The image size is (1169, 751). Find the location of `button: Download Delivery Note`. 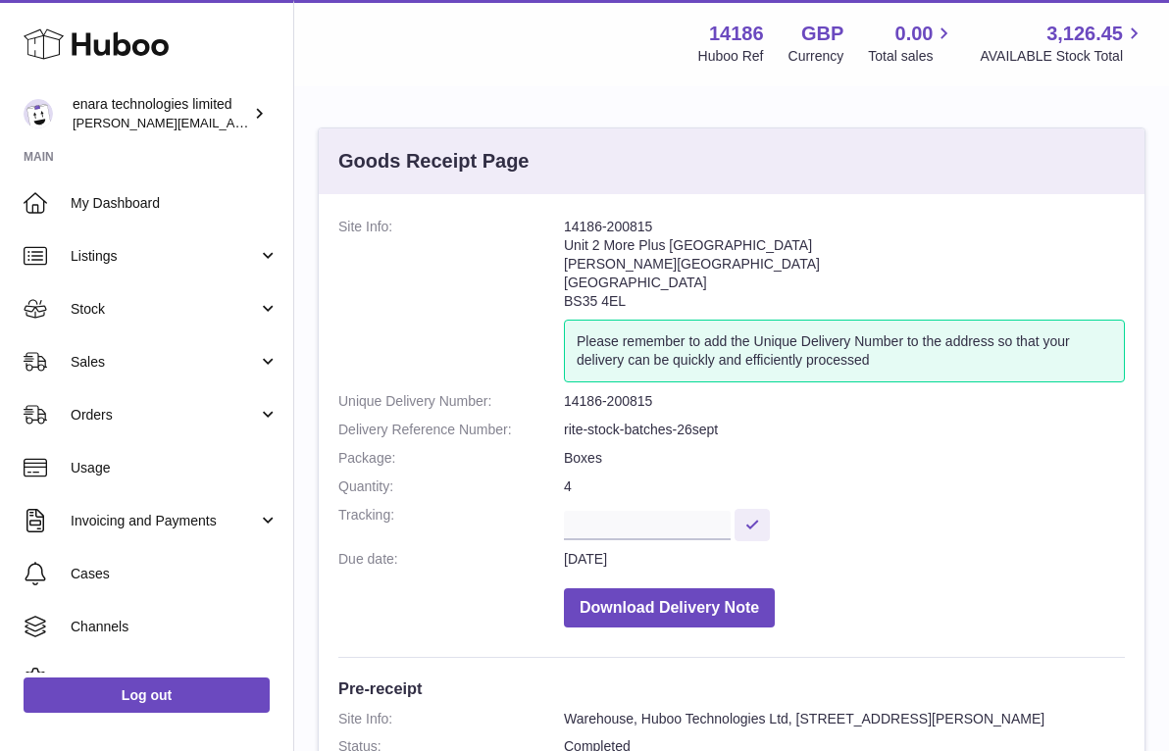

button: Download Delivery Note is located at coordinates (669, 608).